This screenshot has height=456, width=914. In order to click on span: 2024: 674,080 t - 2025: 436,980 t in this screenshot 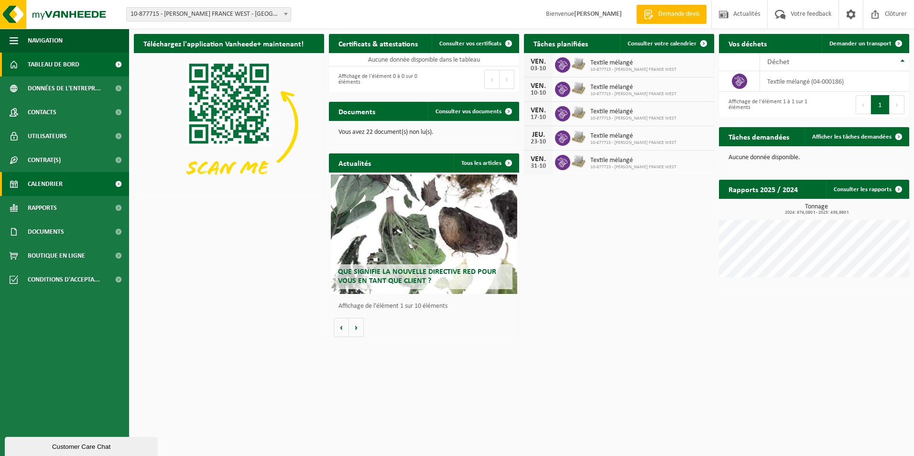, I will do `click(816, 213)`.